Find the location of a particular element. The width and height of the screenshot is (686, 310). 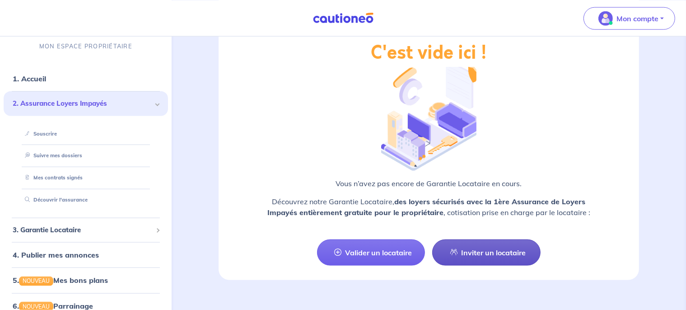

a: 1. Accueil is located at coordinates (29, 79).